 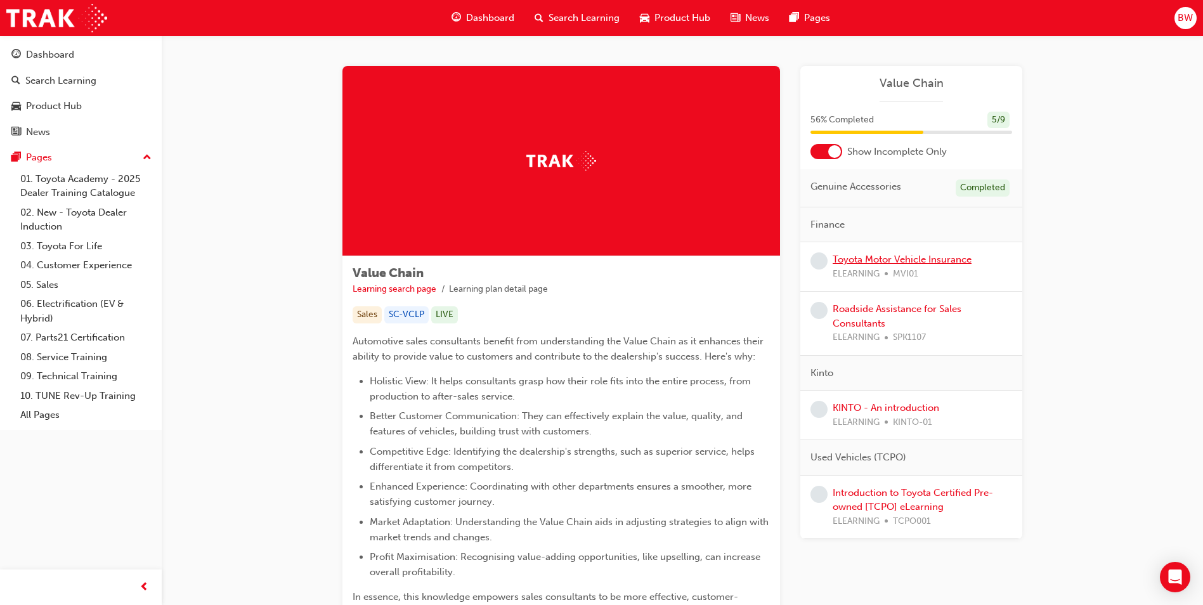 What do you see at coordinates (39, 157) in the screenshot?
I see `div: Pages` at bounding box center [39, 157].